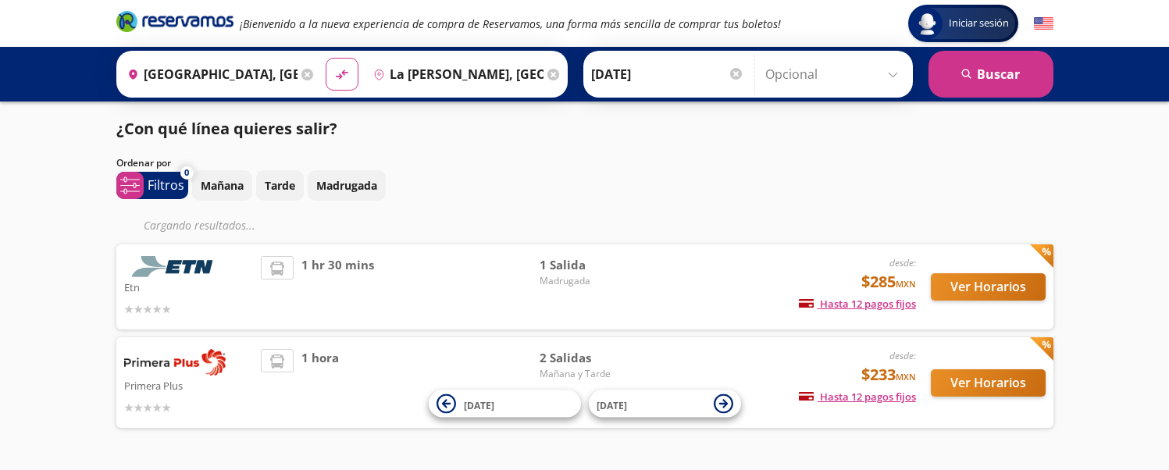 This screenshot has height=470, width=1169. Describe the element at coordinates (166, 185) in the screenshot. I see `p: Filtros` at that location.